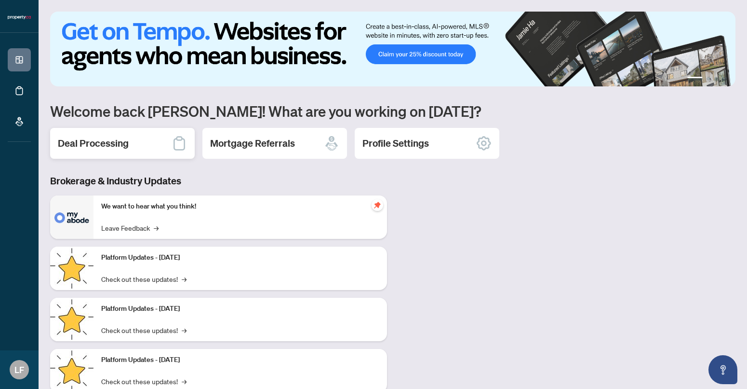  I want to click on img: Platform Updates - July 8, 2025, so click(72, 319).